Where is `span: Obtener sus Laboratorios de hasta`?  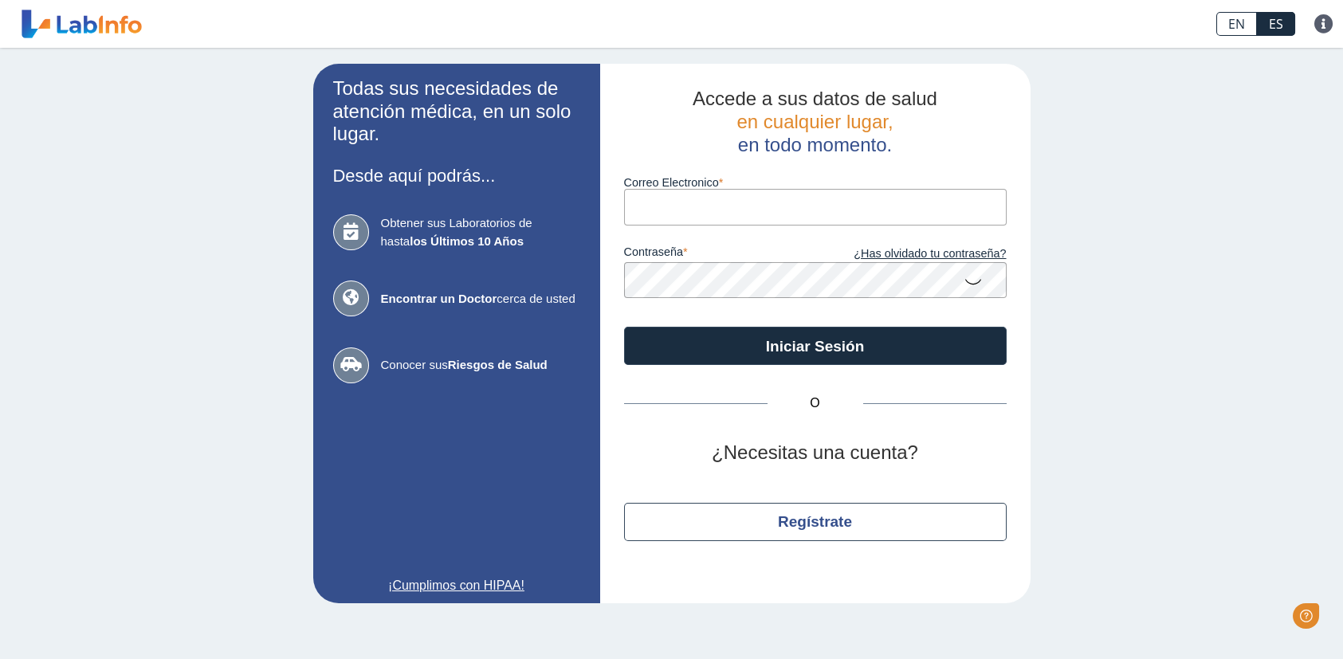 span: Obtener sus Laboratorios de hasta is located at coordinates (481, 232).